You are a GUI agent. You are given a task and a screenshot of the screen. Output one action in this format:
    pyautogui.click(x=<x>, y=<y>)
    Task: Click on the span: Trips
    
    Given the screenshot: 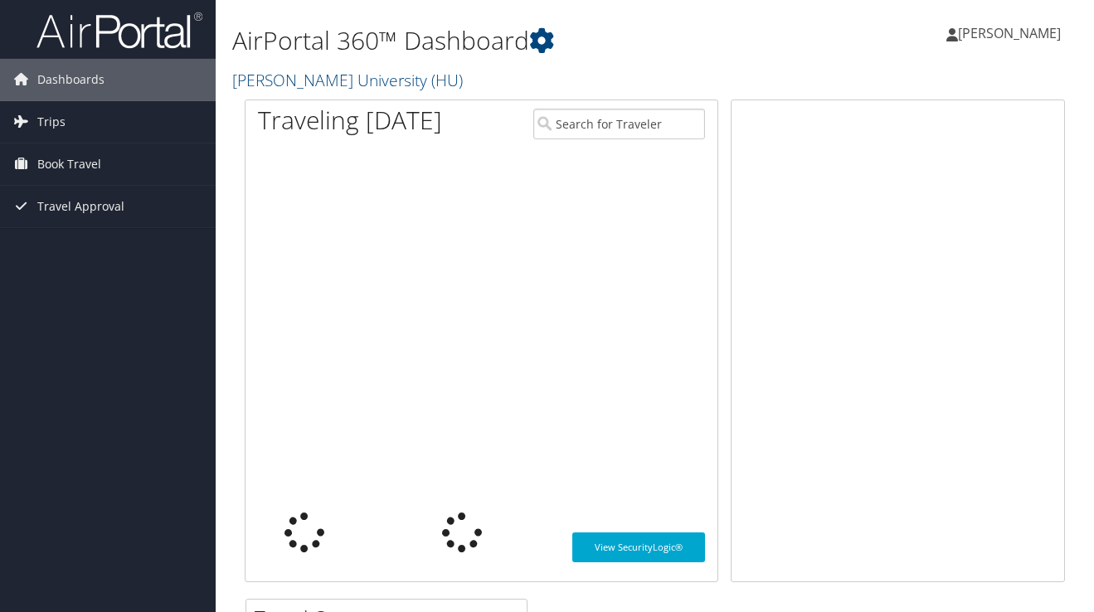 What is the action you would take?
    pyautogui.click(x=51, y=122)
    